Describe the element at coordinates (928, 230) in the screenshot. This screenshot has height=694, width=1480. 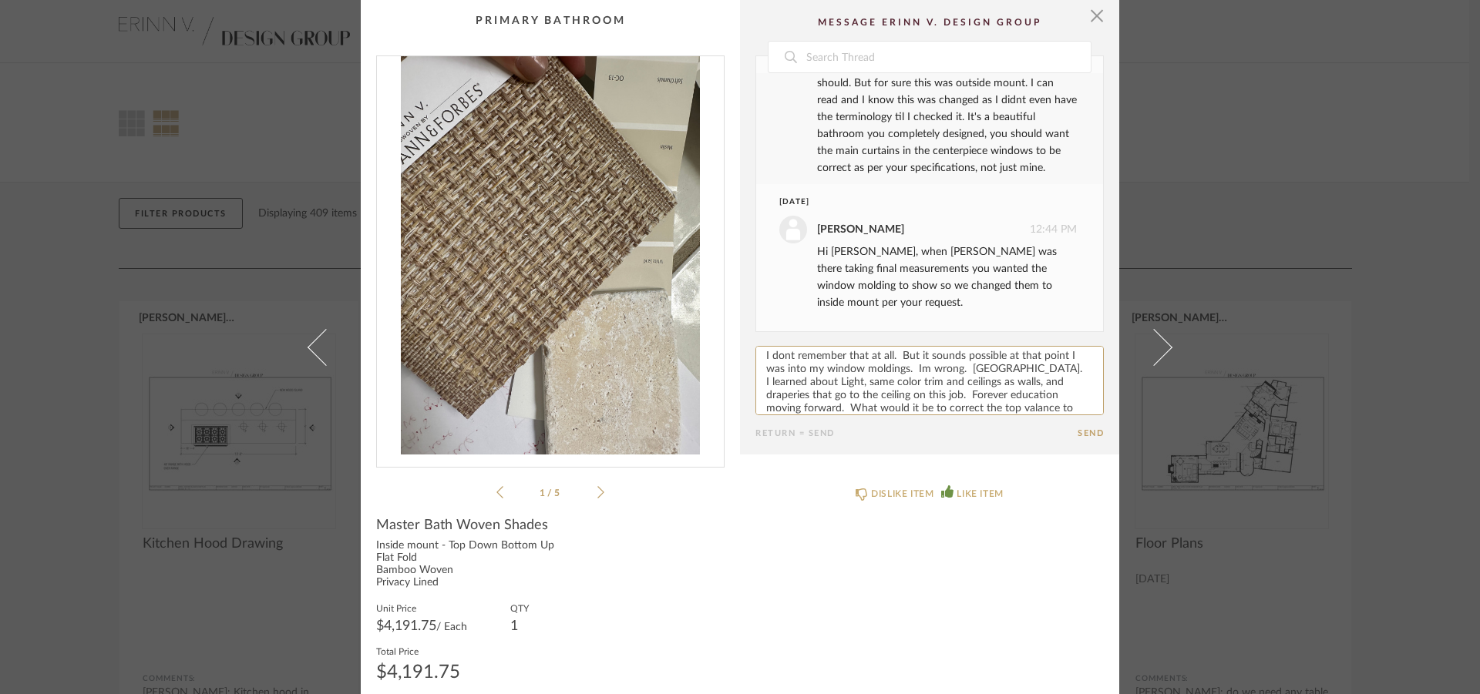
I see `div: 12:44 PM` at that location.